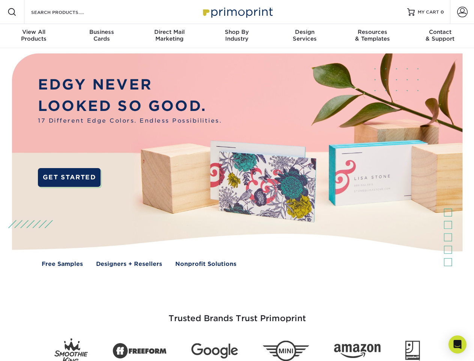 Image resolution: width=474 pixels, height=361 pixels. Describe the element at coordinates (130, 106) in the screenshot. I see `p: LOOKED SO GOOD.` at that location.